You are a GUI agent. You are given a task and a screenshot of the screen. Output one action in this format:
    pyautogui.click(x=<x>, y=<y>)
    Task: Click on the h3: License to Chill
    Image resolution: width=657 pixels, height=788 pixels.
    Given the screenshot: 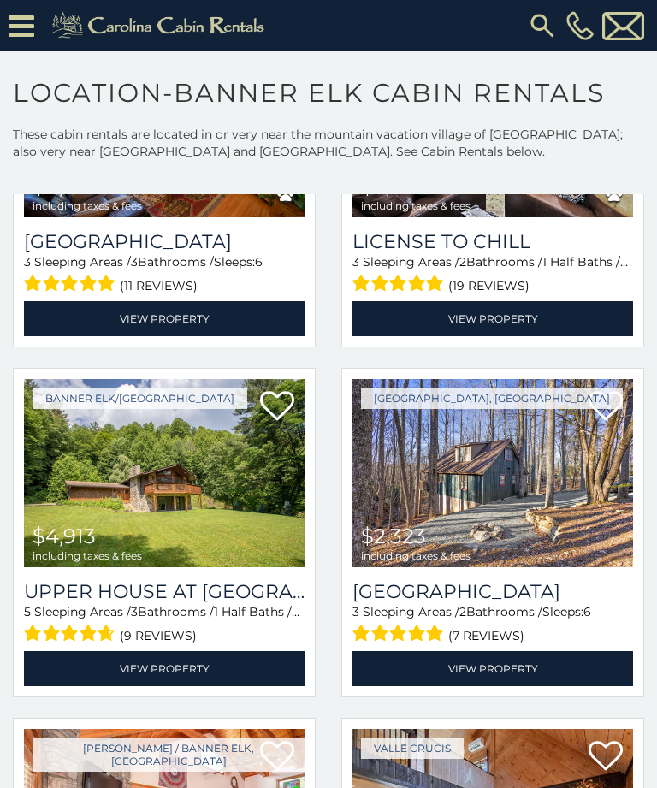 What is the action you would take?
    pyautogui.click(x=493, y=241)
    